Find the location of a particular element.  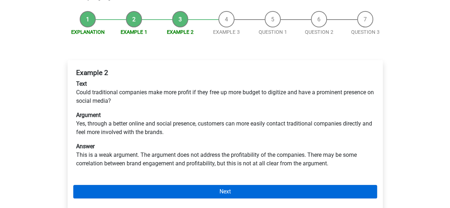

a: Question 1 is located at coordinates (273, 32).